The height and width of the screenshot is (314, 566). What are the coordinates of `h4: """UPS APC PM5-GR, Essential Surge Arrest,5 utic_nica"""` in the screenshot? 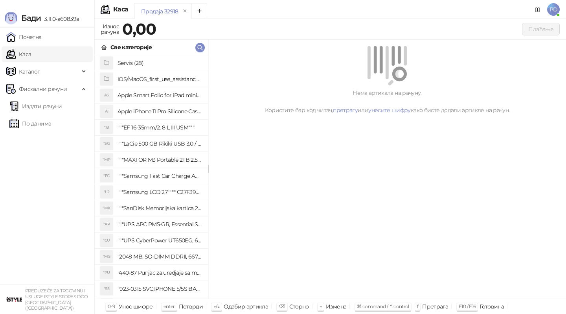 It's located at (160, 224).